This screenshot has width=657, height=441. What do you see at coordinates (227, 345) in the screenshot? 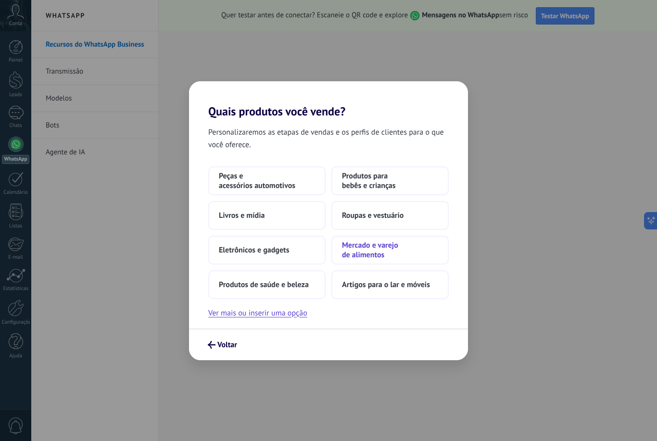
I see `span: Voltar` at bounding box center [227, 345].